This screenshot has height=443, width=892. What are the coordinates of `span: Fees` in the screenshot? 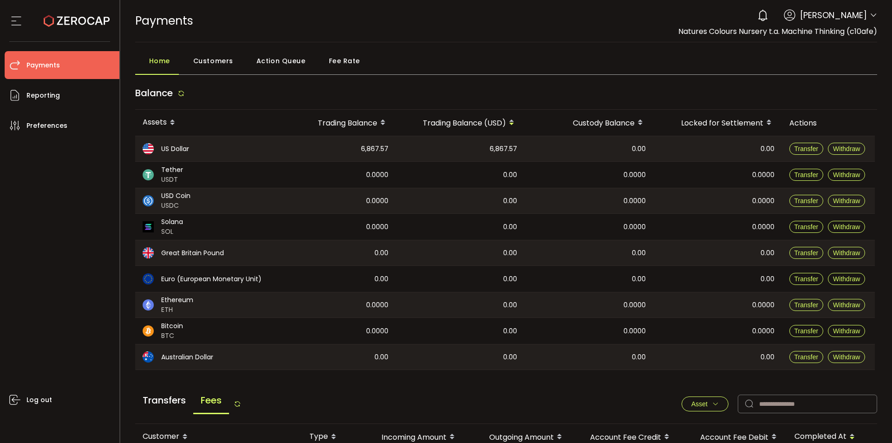 It's located at (211, 401).